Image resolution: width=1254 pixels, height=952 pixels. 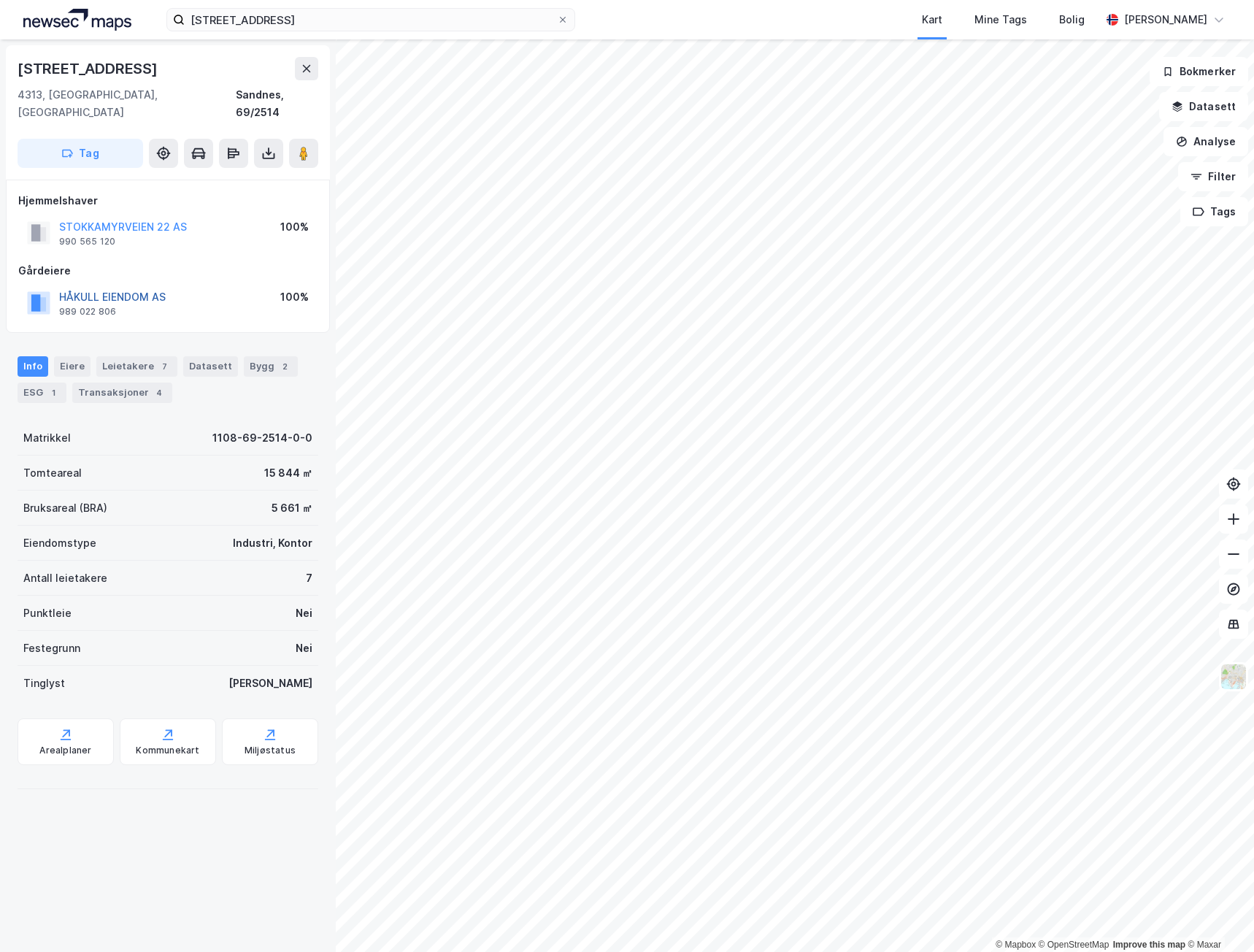 What do you see at coordinates (1206, 141) in the screenshot?
I see `button: Analyse` at bounding box center [1206, 141].